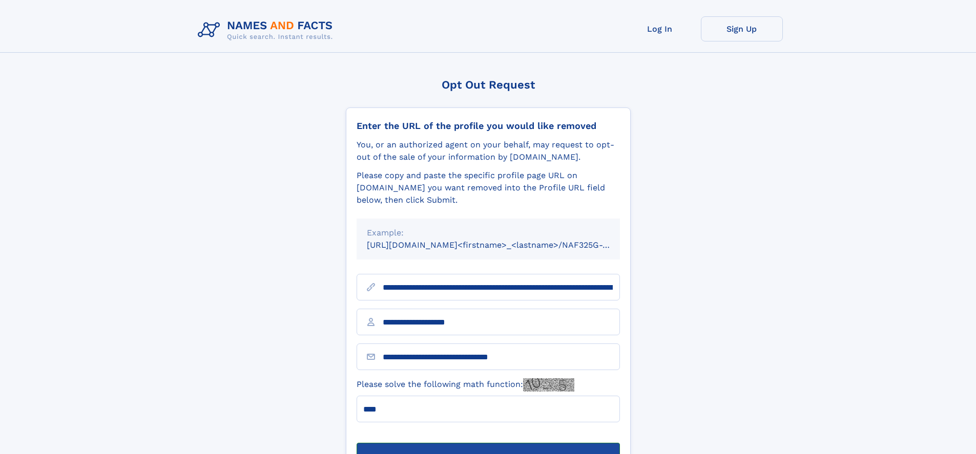  Describe the element at coordinates (660, 29) in the screenshot. I see `a: Log In` at that location.